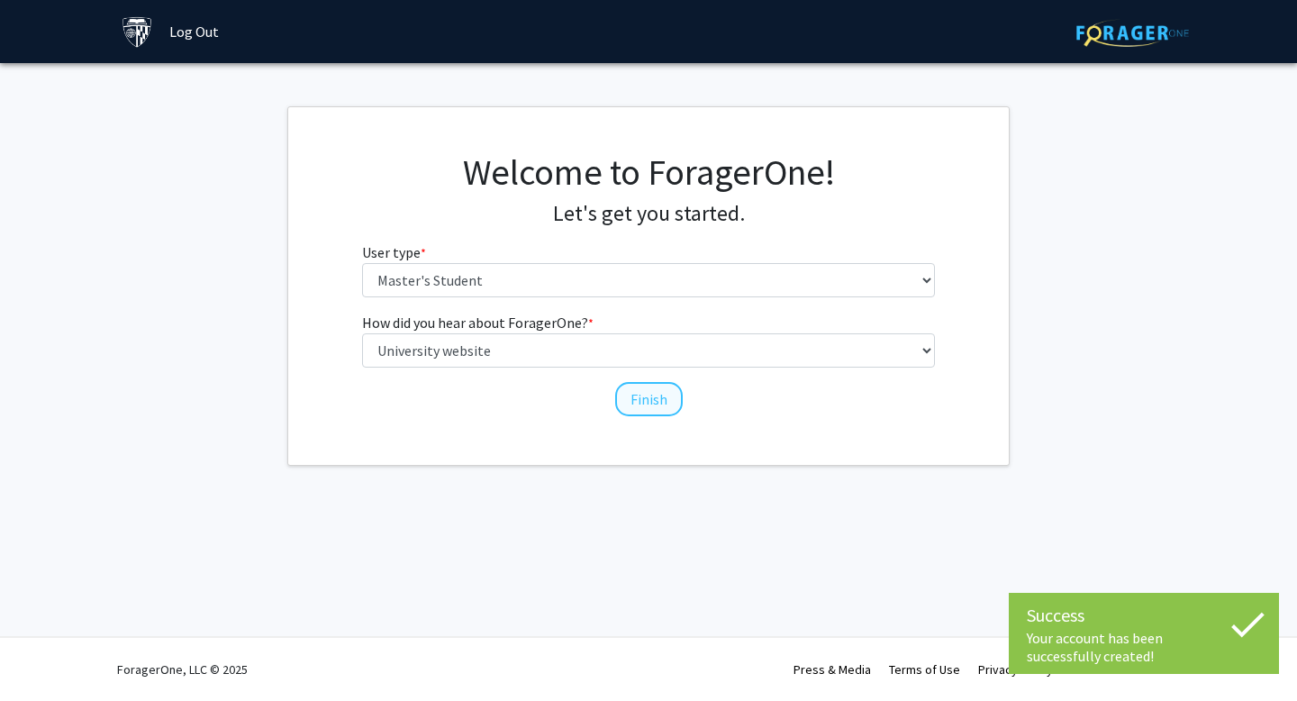  I want to click on a: Press & Media, so click(833, 669).